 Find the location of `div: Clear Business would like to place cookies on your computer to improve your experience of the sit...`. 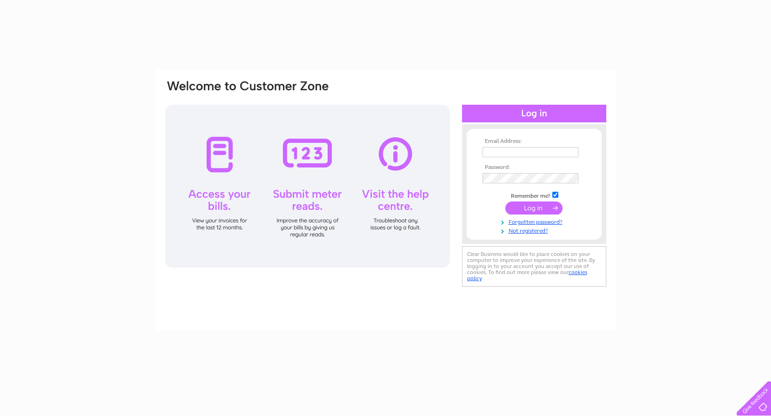

div: Clear Business would like to place cookies on your computer to improve your experience of the sit... is located at coordinates (534, 266).